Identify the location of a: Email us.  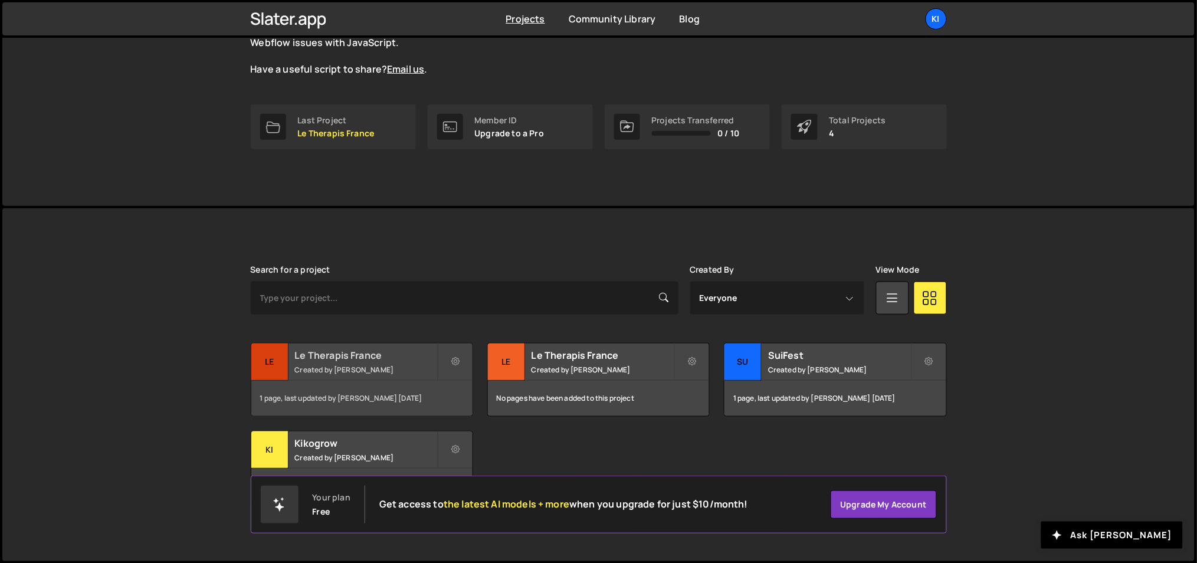
(405, 69).